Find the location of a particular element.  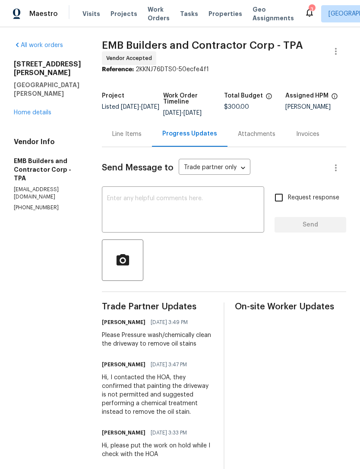

span: Maestro is located at coordinates (44, 14).